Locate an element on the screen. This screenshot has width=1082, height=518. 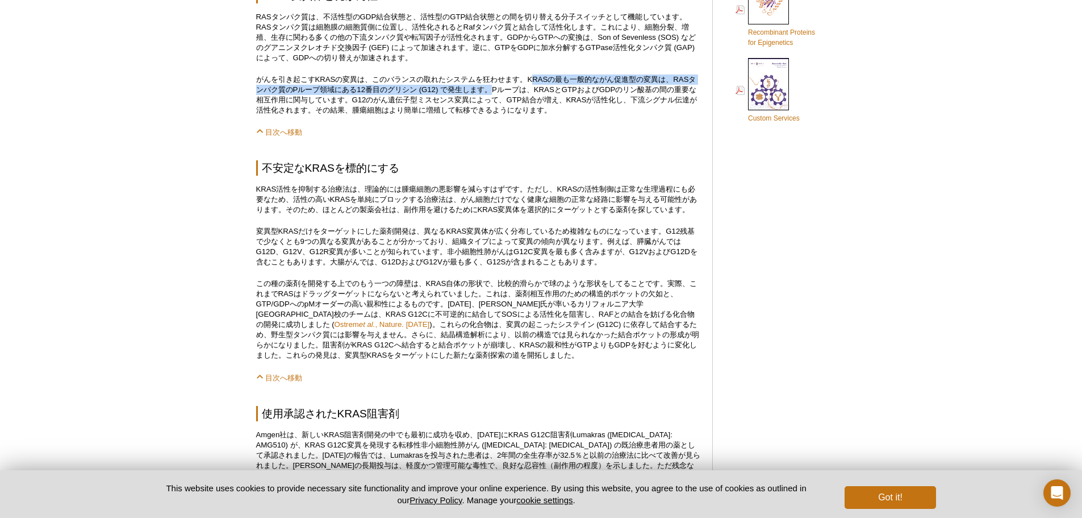
button: Got it! is located at coordinates (890, 497).